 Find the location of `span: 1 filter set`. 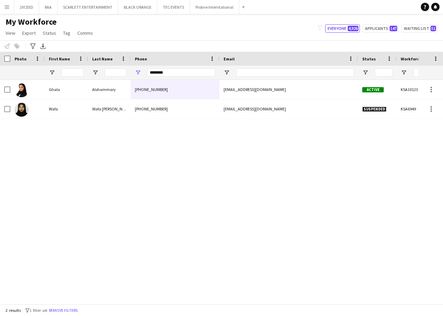

span: 1 filter set is located at coordinates (38, 310).